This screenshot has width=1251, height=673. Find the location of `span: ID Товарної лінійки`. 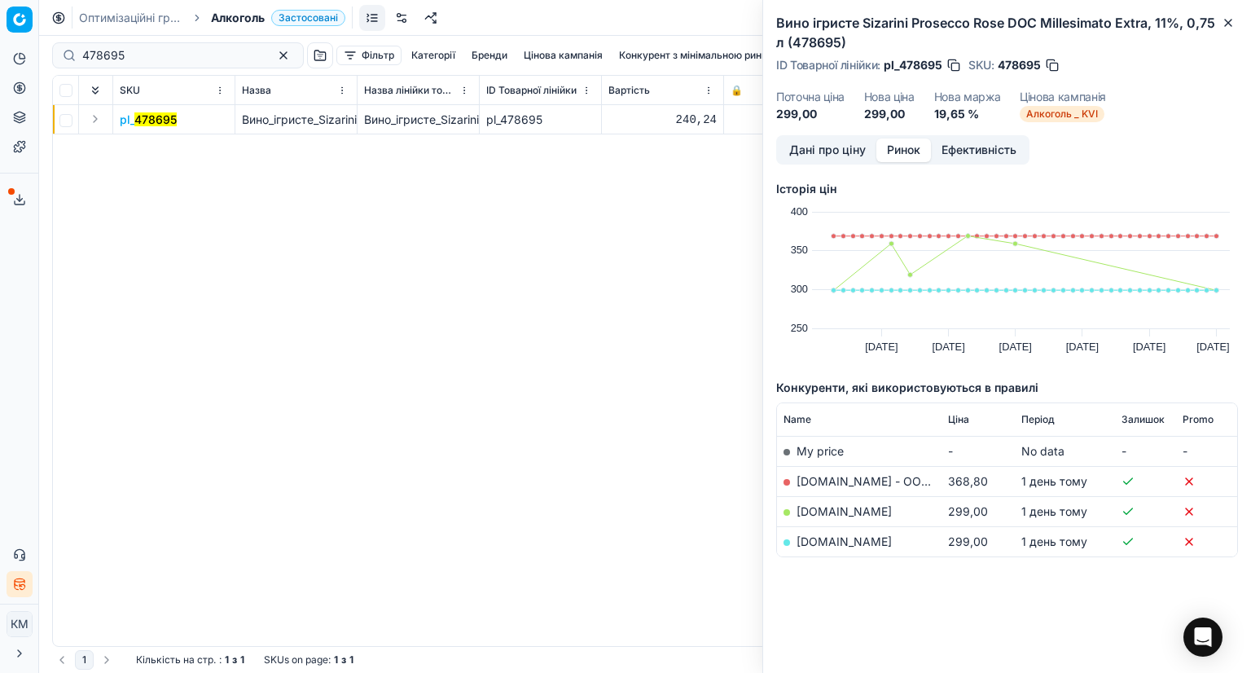

span: ID Товарної лінійки is located at coordinates (531, 90).